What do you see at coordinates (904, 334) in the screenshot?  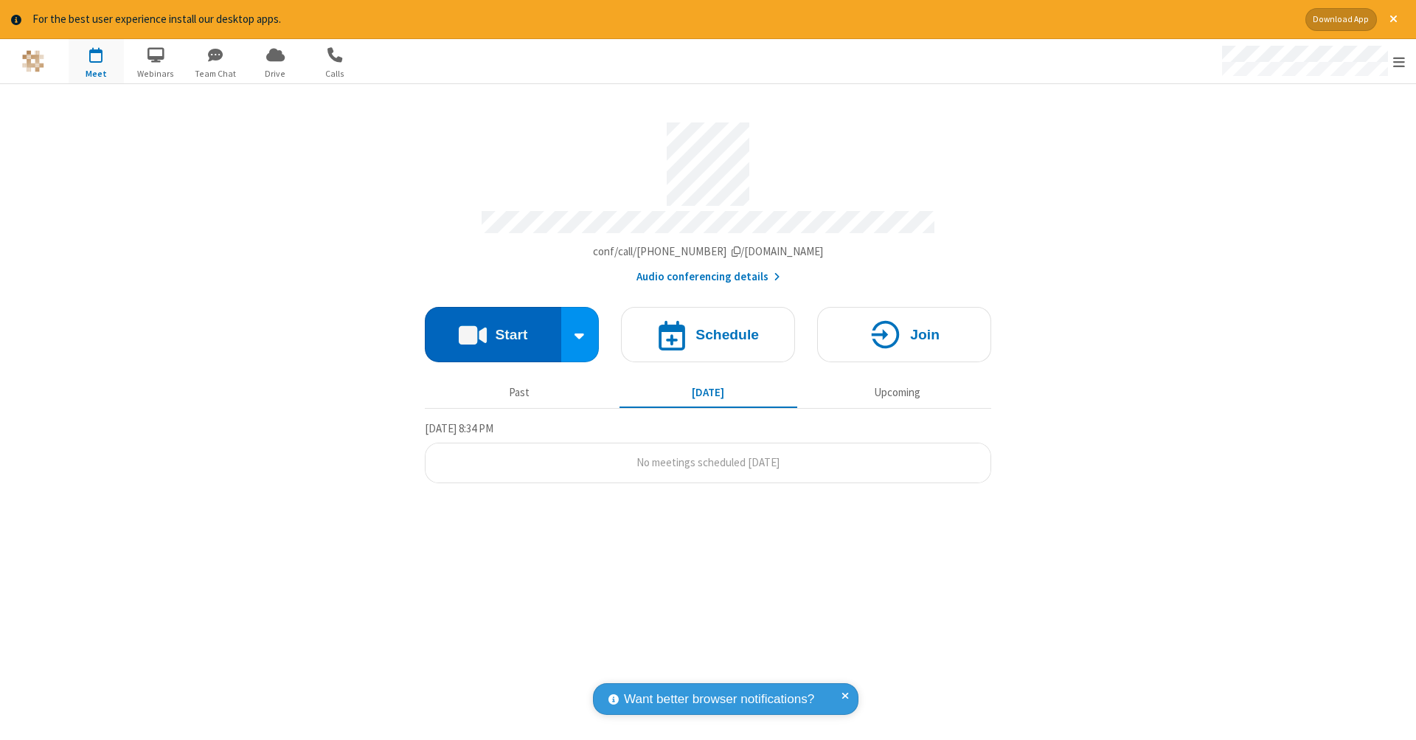 I see `button: Join` at bounding box center [904, 334].